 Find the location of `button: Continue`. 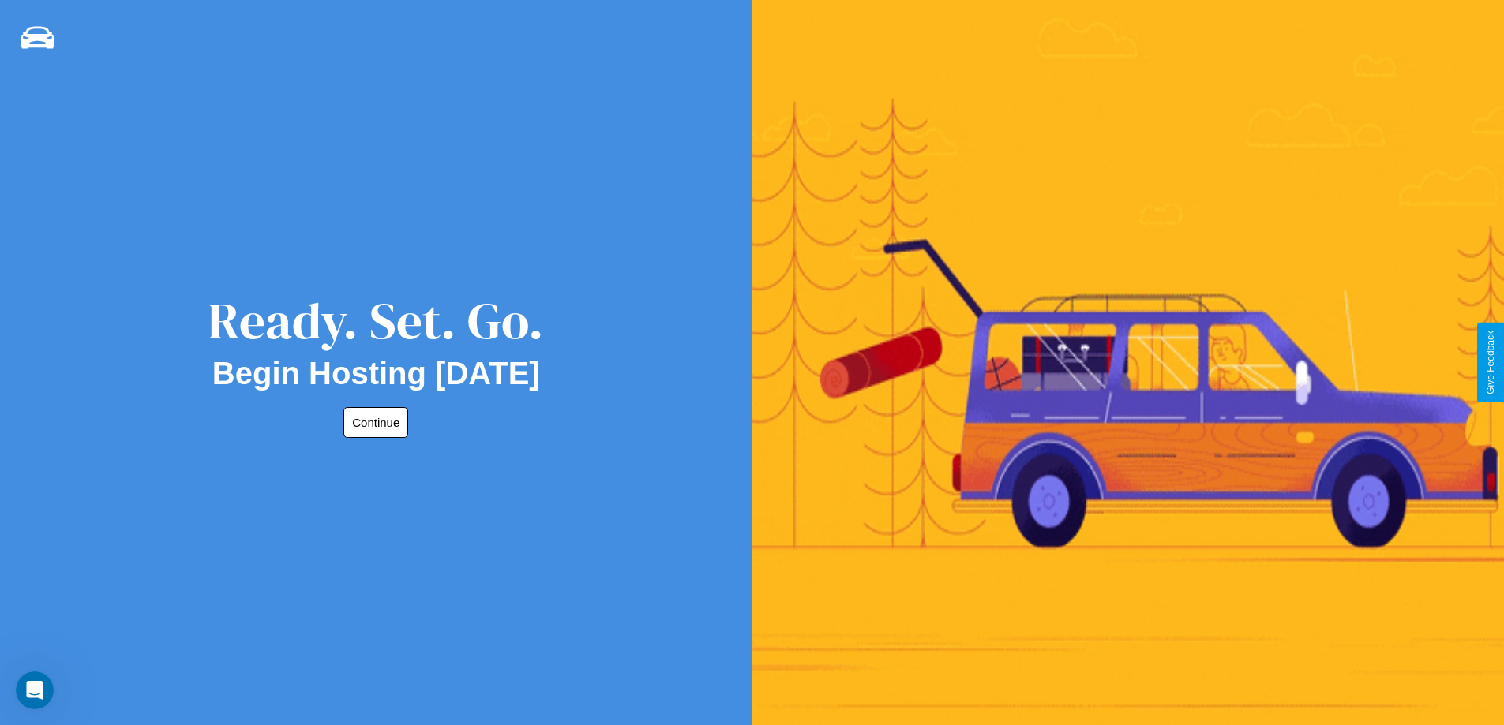

button: Continue is located at coordinates (376, 422).